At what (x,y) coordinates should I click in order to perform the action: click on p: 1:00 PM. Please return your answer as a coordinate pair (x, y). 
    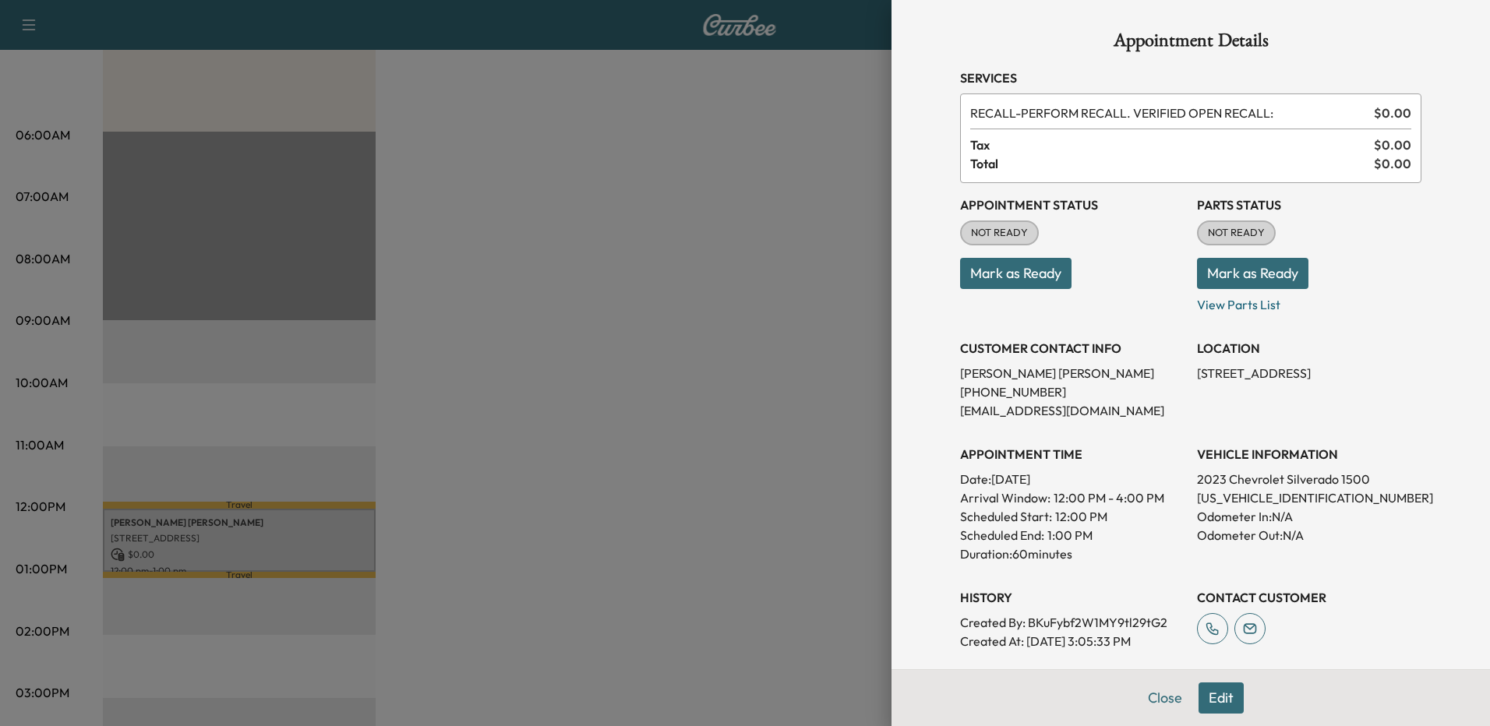
    Looking at the image, I should click on (1070, 535).